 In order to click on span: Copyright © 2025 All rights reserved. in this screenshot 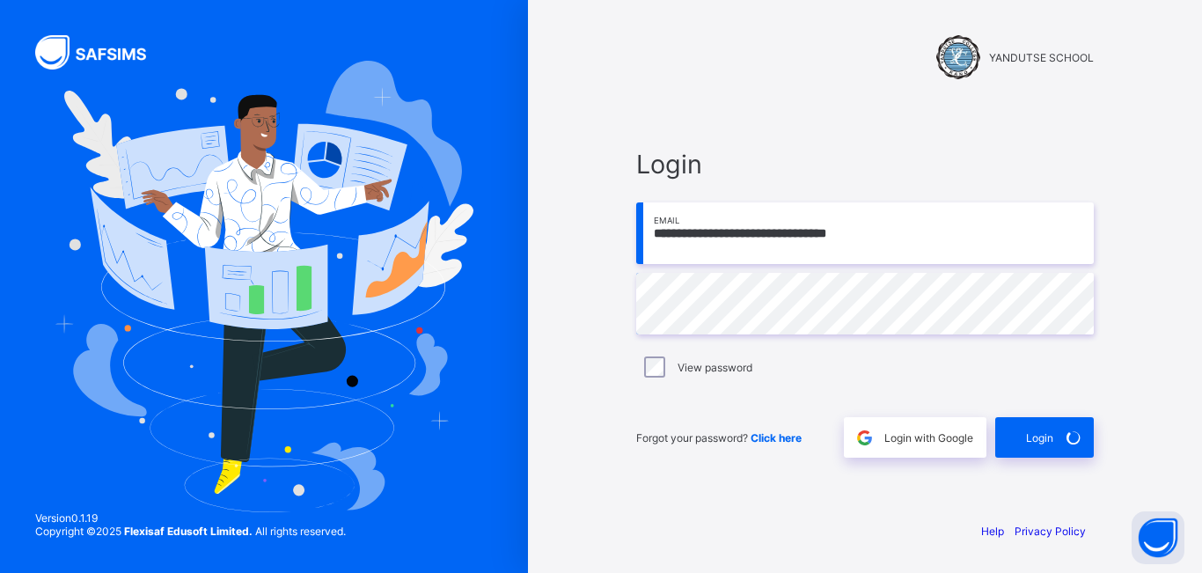, I will do `click(190, 531)`.